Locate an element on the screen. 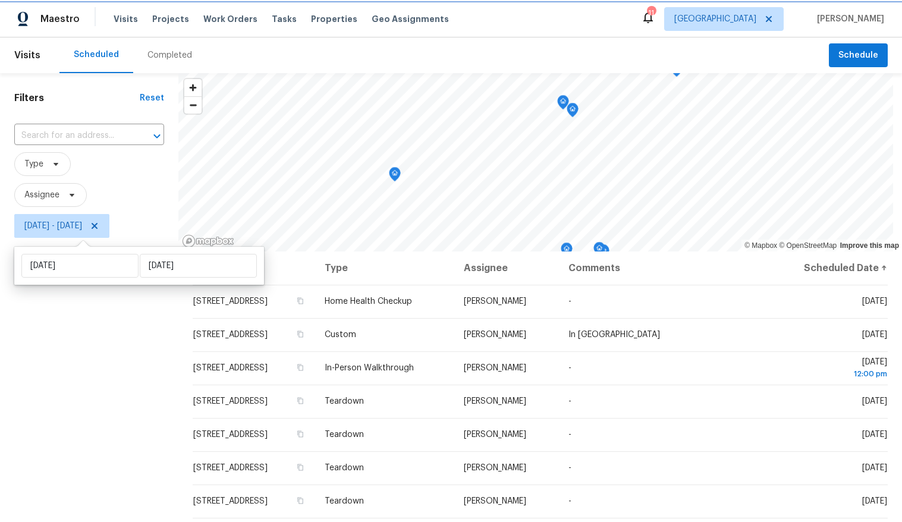 The image size is (902, 522). span: Zoom out is located at coordinates (193, 105).